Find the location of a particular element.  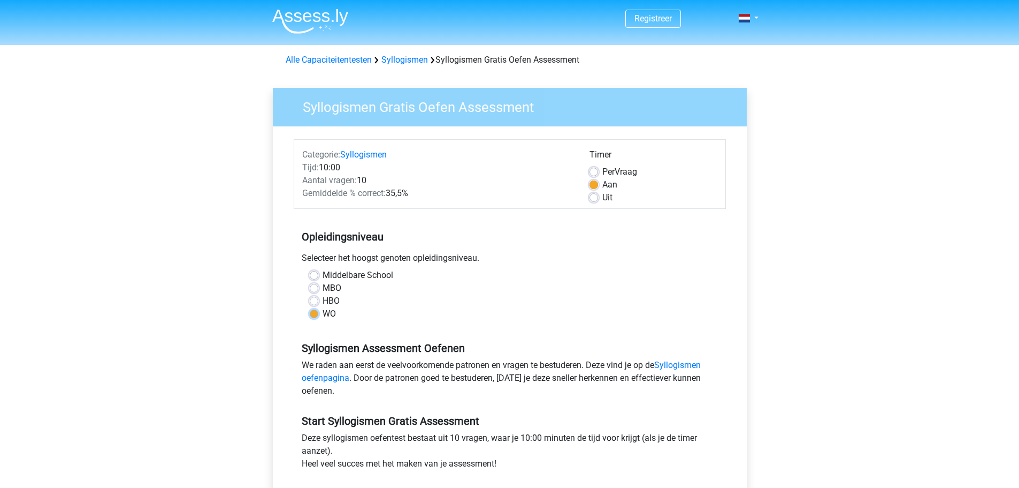

h5: Start Syllogismen Gratis Assessment is located at coordinates (510, 421).